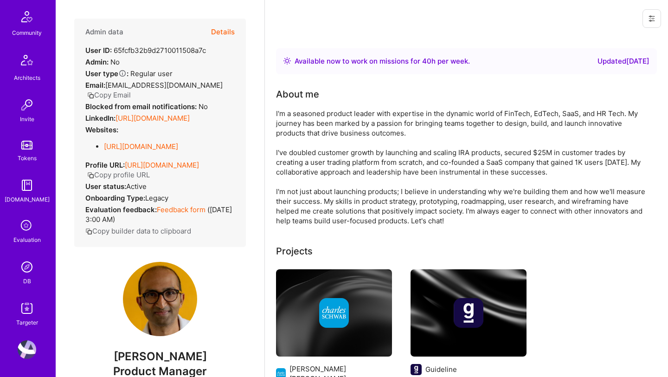 The image size is (668, 377). Describe the element at coordinates (100, 118) in the screenshot. I see `strong: LinkedIn:` at that location.